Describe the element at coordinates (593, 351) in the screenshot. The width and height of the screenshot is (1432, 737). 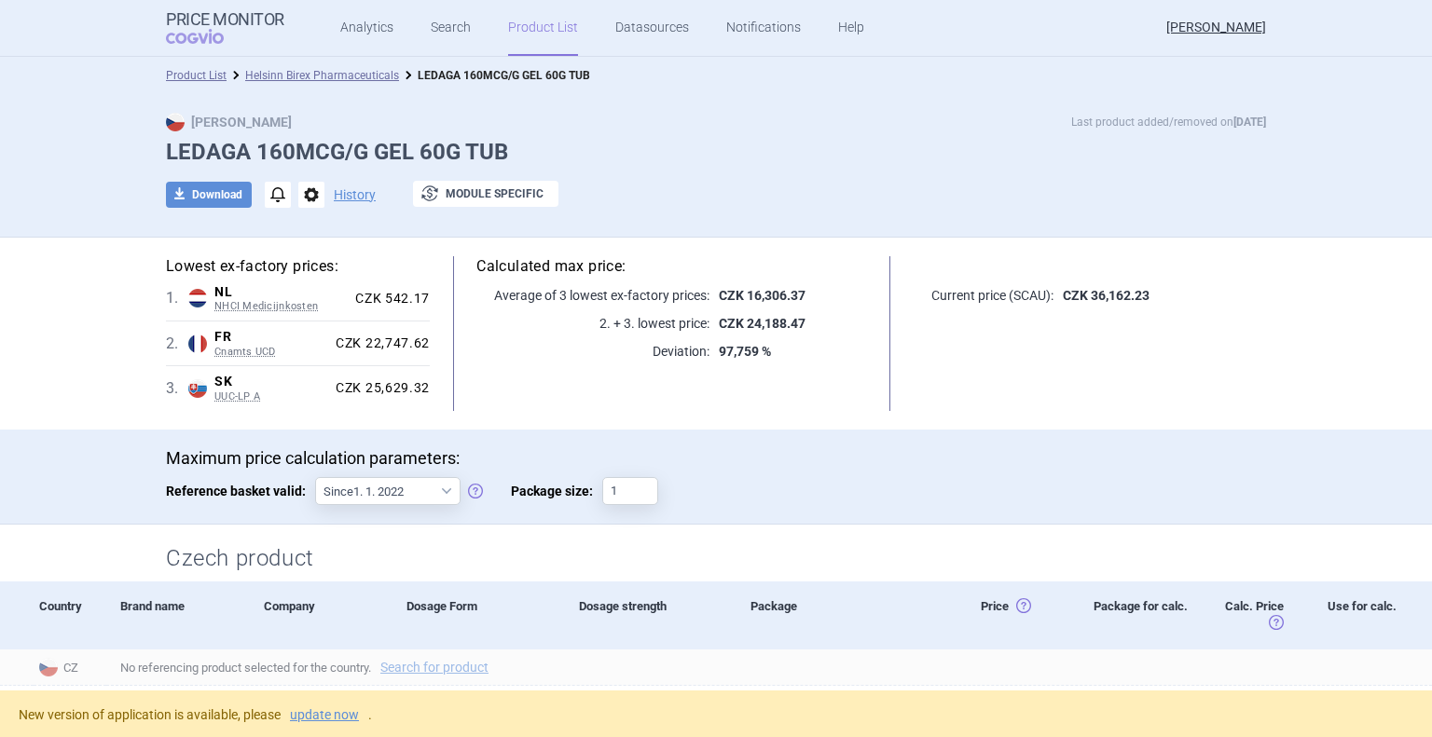
I see `p: Deviation:` at that location.